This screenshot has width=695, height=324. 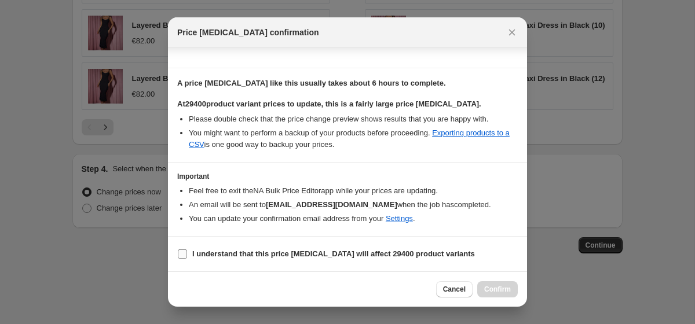 What do you see at coordinates (349, 138) in the screenshot?
I see `a: Exporting products to a CSV` at bounding box center [349, 138].